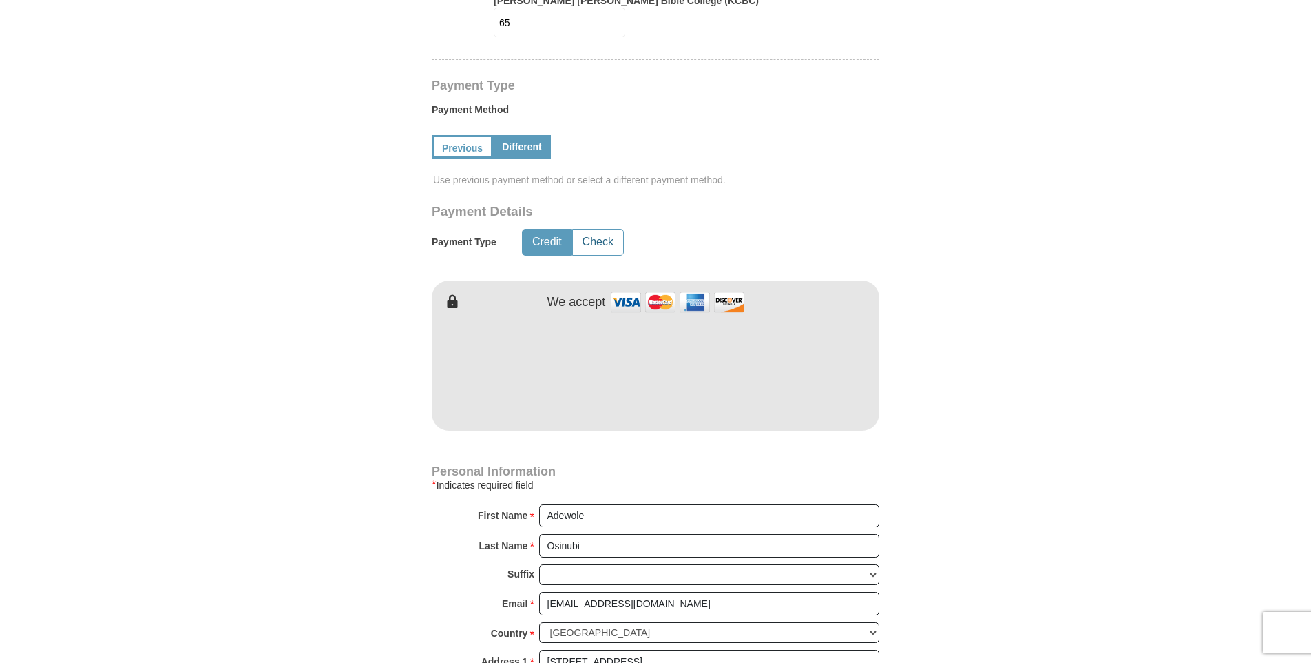 The image size is (1311, 663). Describe the element at coordinates (503, 545) in the screenshot. I see `strong: Last Name` at that location.